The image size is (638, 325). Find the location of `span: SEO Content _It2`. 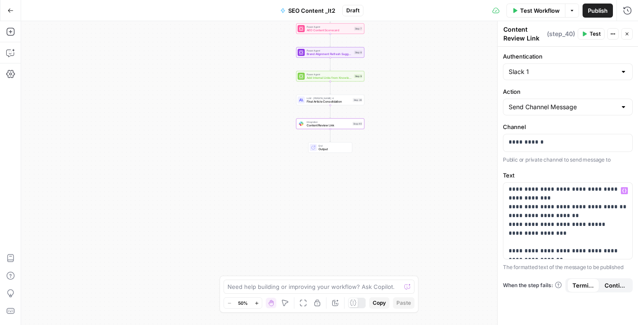

span: SEO Content _It2 is located at coordinates (312, 11).